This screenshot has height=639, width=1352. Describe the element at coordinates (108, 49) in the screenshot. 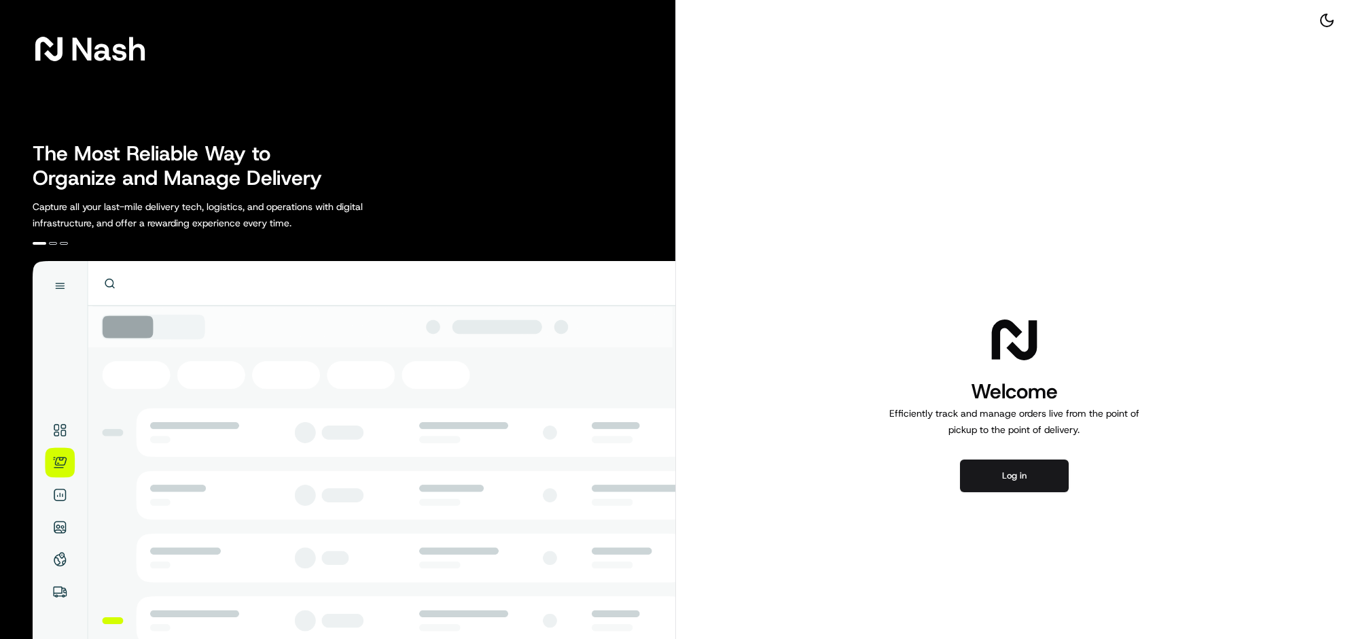

I see `span: Nash` at that location.